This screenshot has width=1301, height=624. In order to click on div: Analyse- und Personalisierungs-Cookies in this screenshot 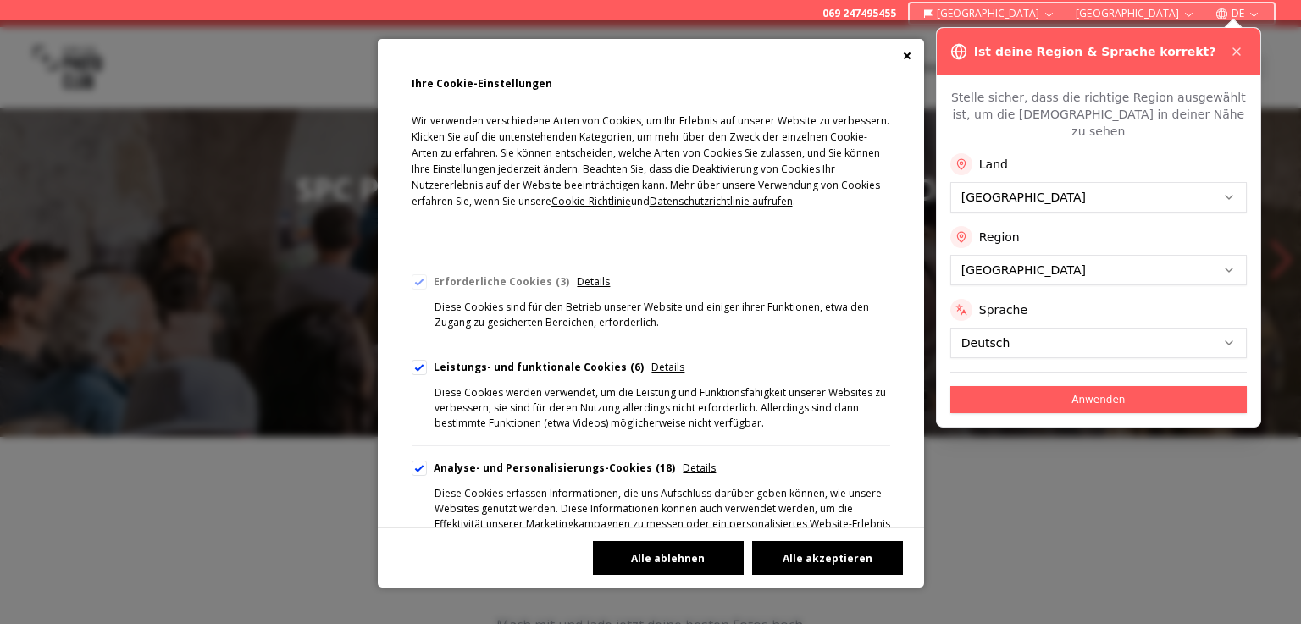, I will do `click(555, 469)`.